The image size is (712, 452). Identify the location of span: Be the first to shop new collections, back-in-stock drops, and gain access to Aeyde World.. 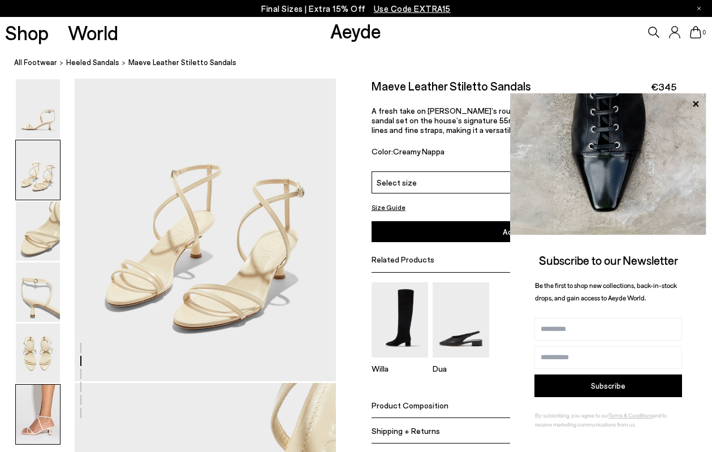
(606, 291).